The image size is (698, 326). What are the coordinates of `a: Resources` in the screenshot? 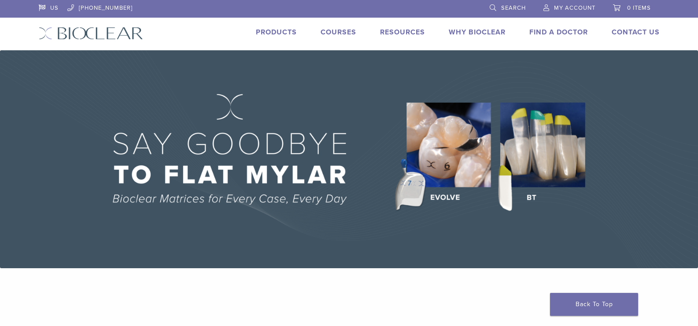 It's located at (403, 32).